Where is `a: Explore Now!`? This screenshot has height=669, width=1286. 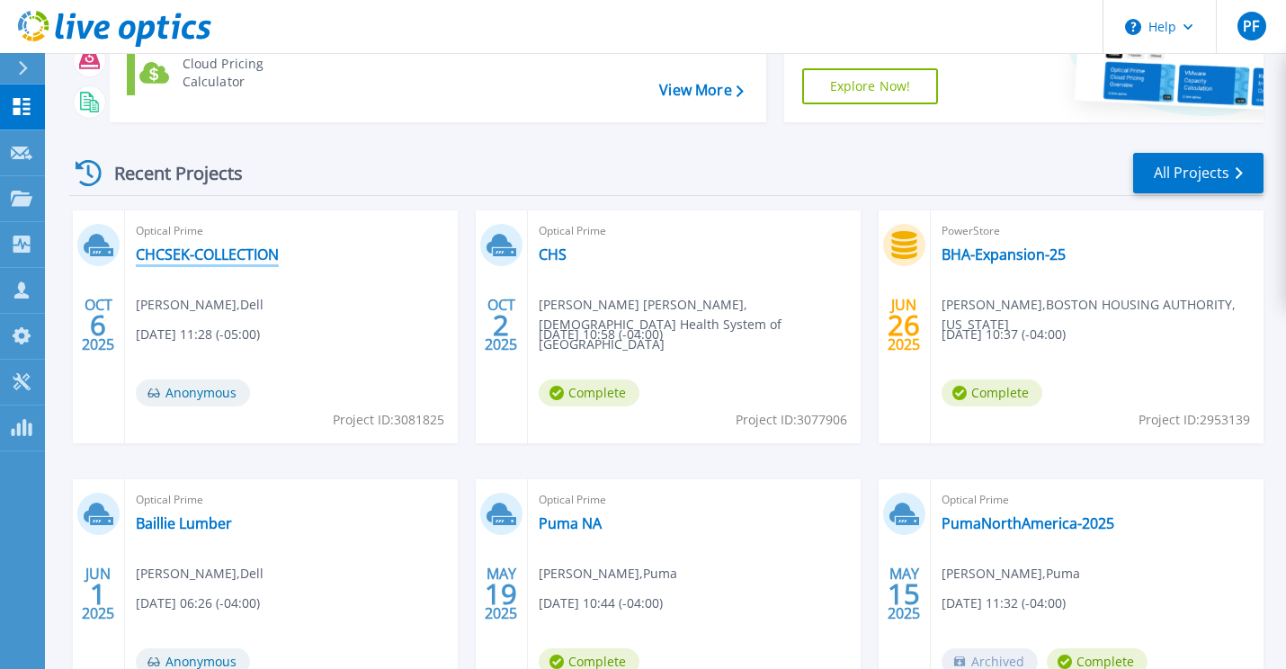 a: Explore Now! is located at coordinates (870, 86).